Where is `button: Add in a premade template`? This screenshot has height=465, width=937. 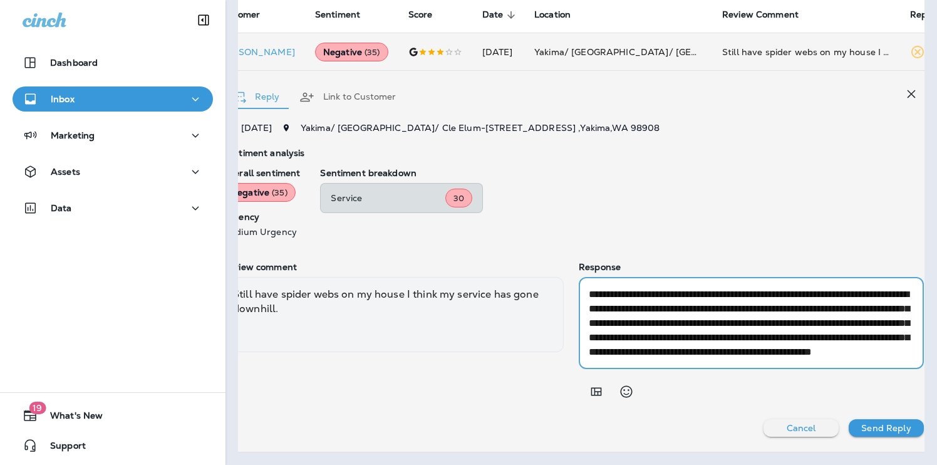
button: Add in a premade template is located at coordinates (596, 391).